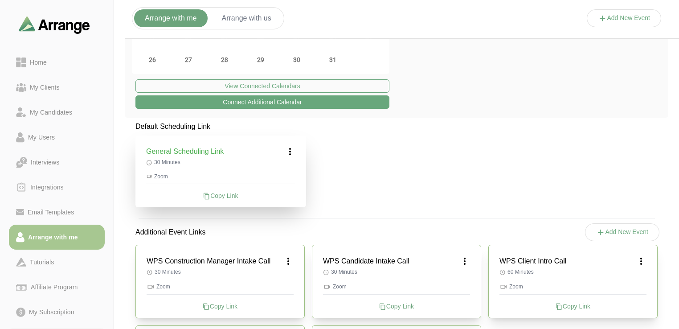 This screenshot has width=679, height=329. What do you see at coordinates (57, 212) in the screenshot?
I see `a: Email Templates` at bounding box center [57, 212].